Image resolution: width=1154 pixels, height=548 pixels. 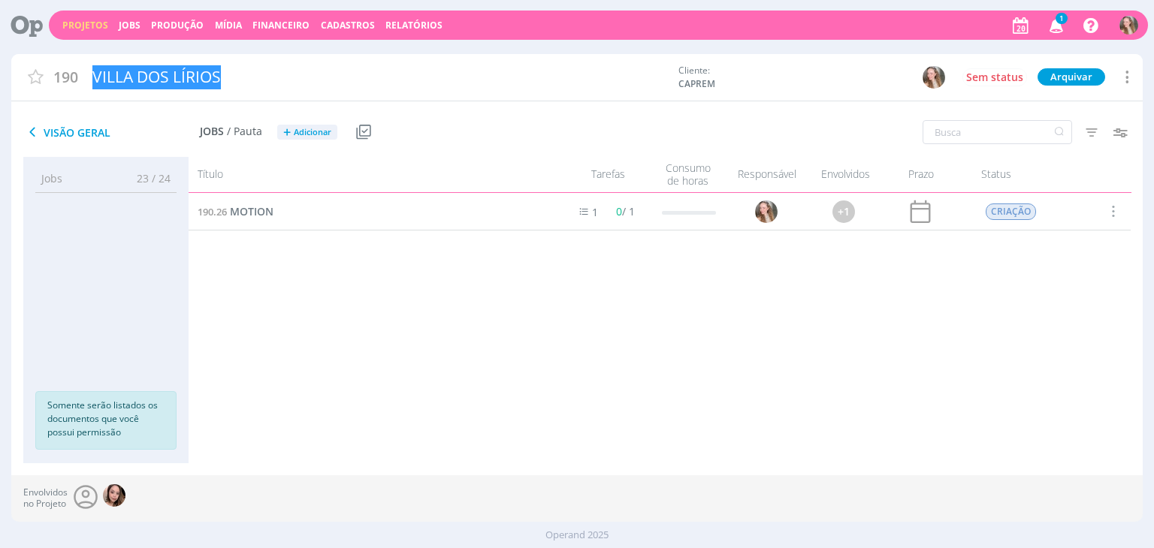 What do you see at coordinates (212, 212) in the screenshot?
I see `span: 190.26` at bounding box center [212, 212].